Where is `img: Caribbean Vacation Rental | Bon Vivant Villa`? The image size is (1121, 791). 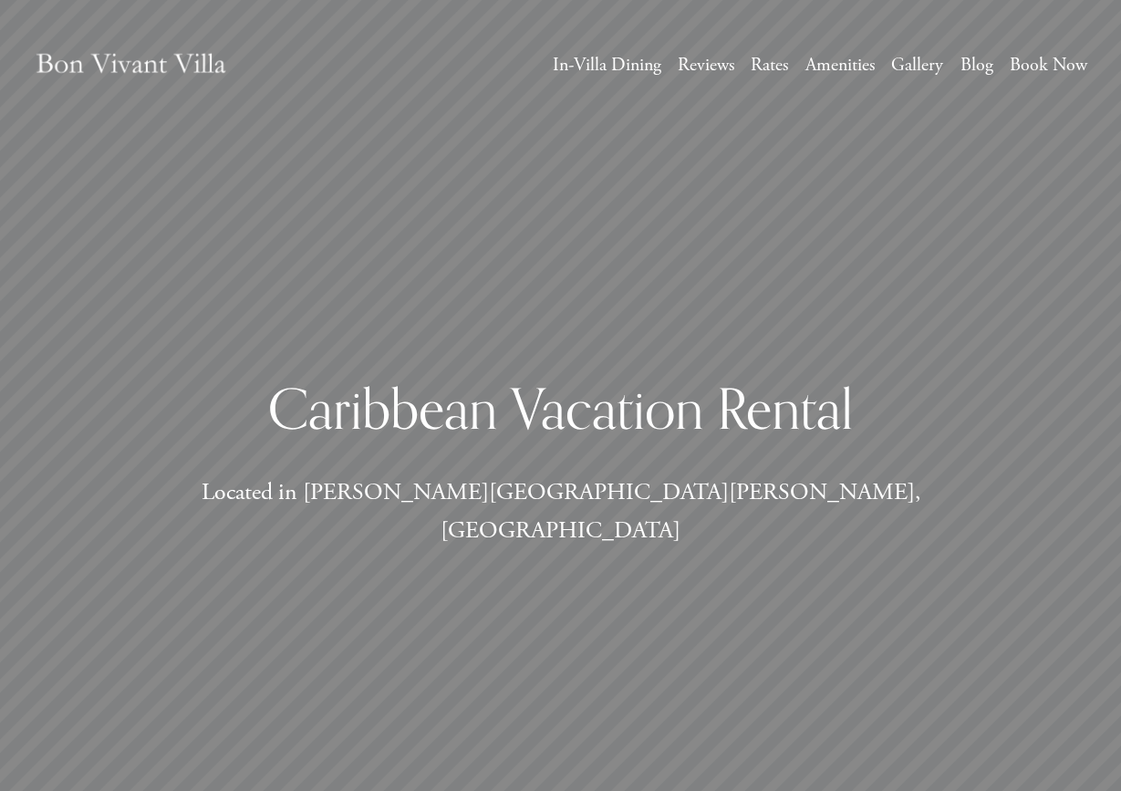 img: Caribbean Vacation Rental | Bon Vivant Villa is located at coordinates (130, 66).